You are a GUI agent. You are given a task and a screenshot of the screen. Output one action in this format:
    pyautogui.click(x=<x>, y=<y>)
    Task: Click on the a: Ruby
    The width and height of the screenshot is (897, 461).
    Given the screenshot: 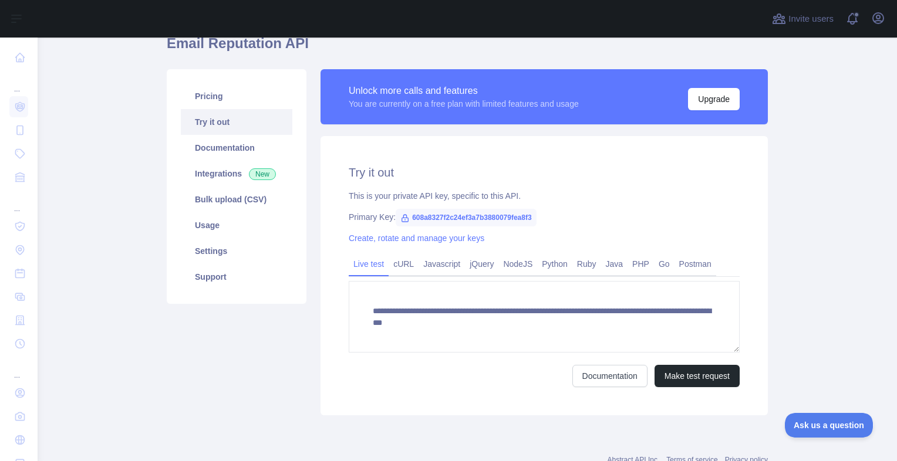 What is the action you would take?
    pyautogui.click(x=586, y=264)
    